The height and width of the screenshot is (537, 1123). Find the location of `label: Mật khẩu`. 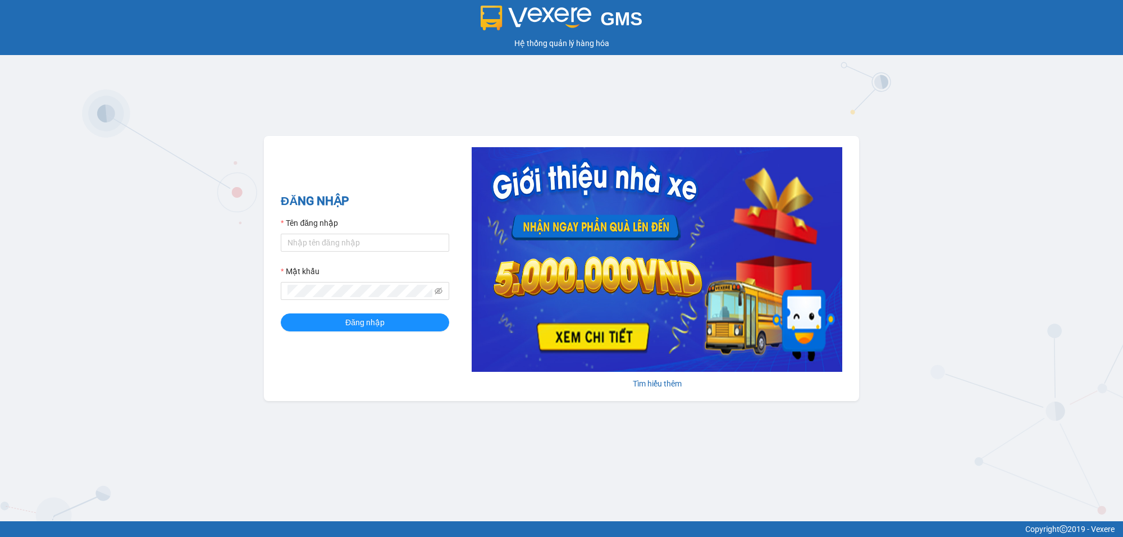

label: Mật khẩu is located at coordinates (300, 271).